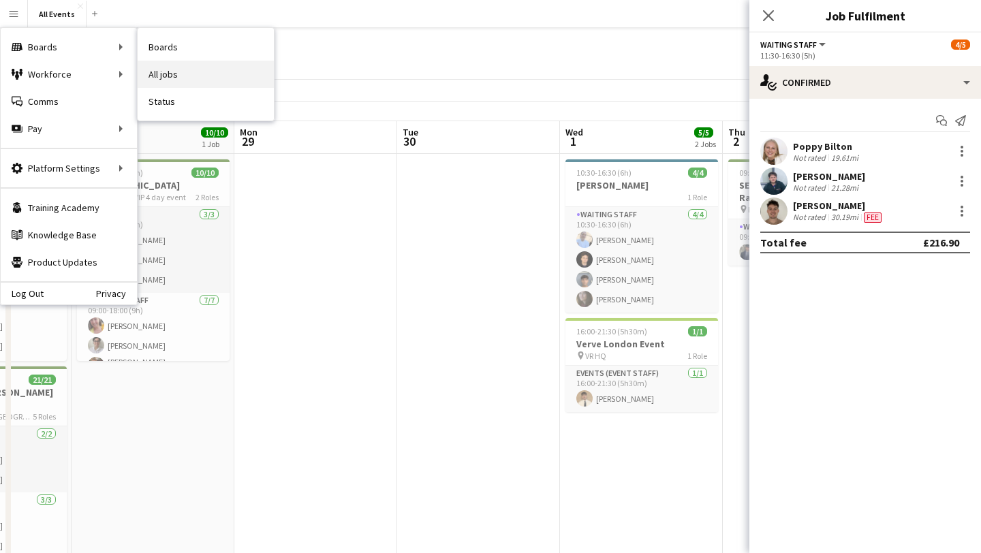  I want to click on span: 5 Roles, so click(44, 416).